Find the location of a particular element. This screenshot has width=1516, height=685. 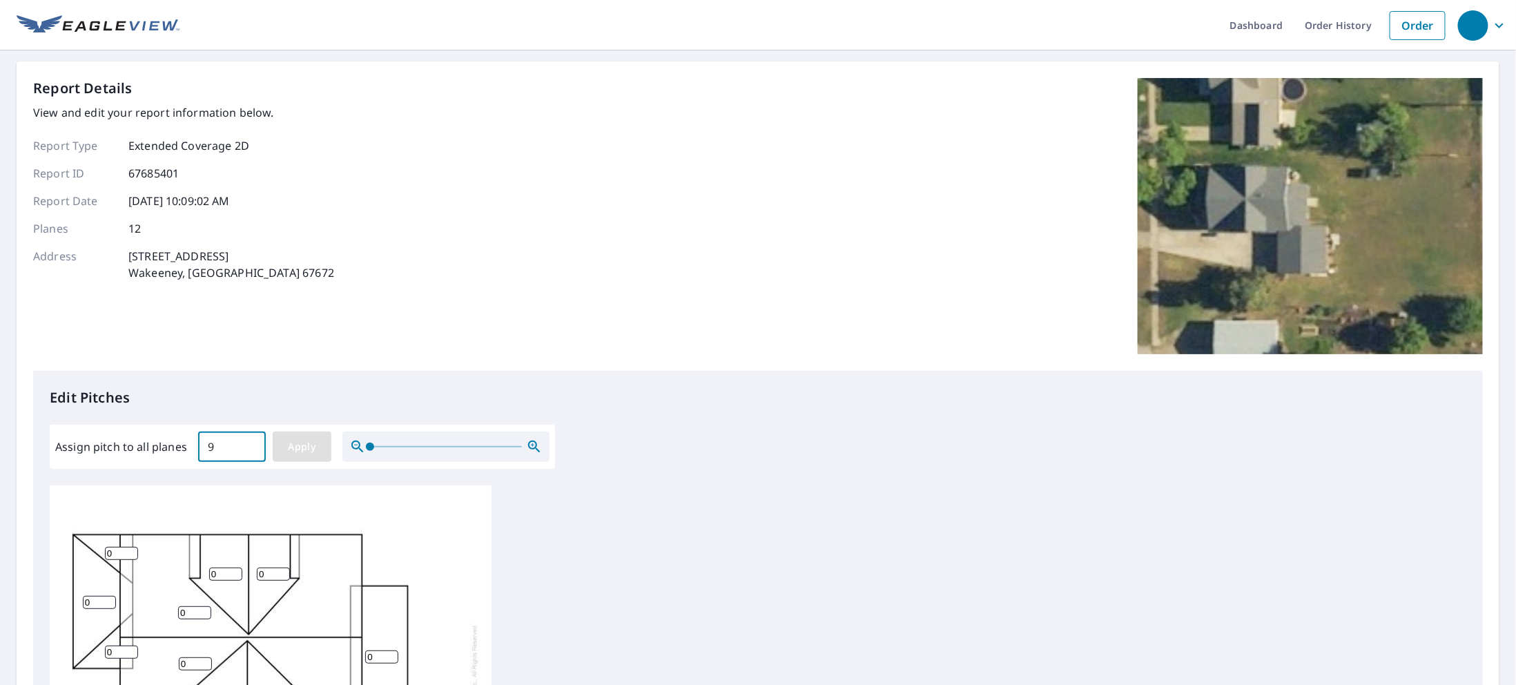

p: Report ID is located at coordinates (75, 173).